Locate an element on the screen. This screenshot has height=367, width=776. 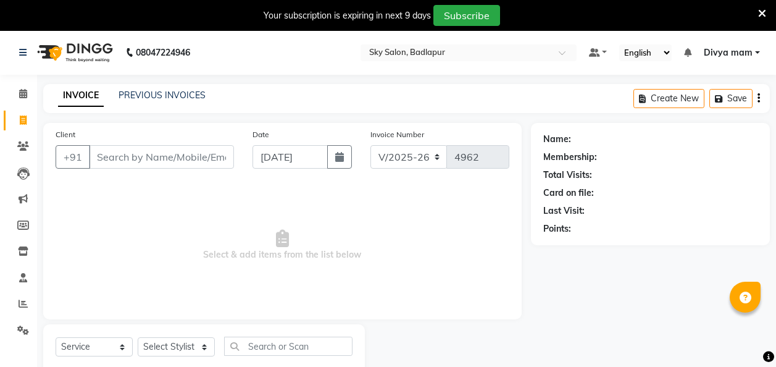
div: Card on file: is located at coordinates (568, 193).